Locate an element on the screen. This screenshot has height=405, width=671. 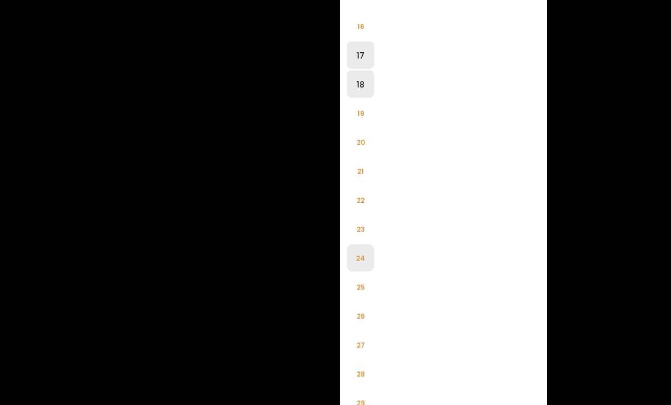
li: 18 is located at coordinates (360, 85).